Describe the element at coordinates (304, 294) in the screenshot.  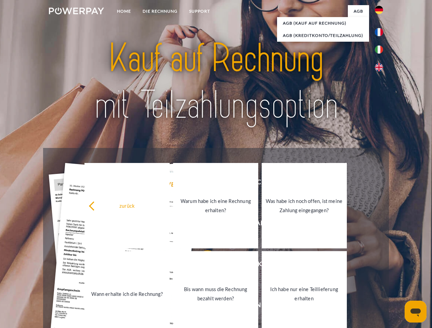
I see `div: Ich habe nur eine Teillieferung erhalten` at that location.